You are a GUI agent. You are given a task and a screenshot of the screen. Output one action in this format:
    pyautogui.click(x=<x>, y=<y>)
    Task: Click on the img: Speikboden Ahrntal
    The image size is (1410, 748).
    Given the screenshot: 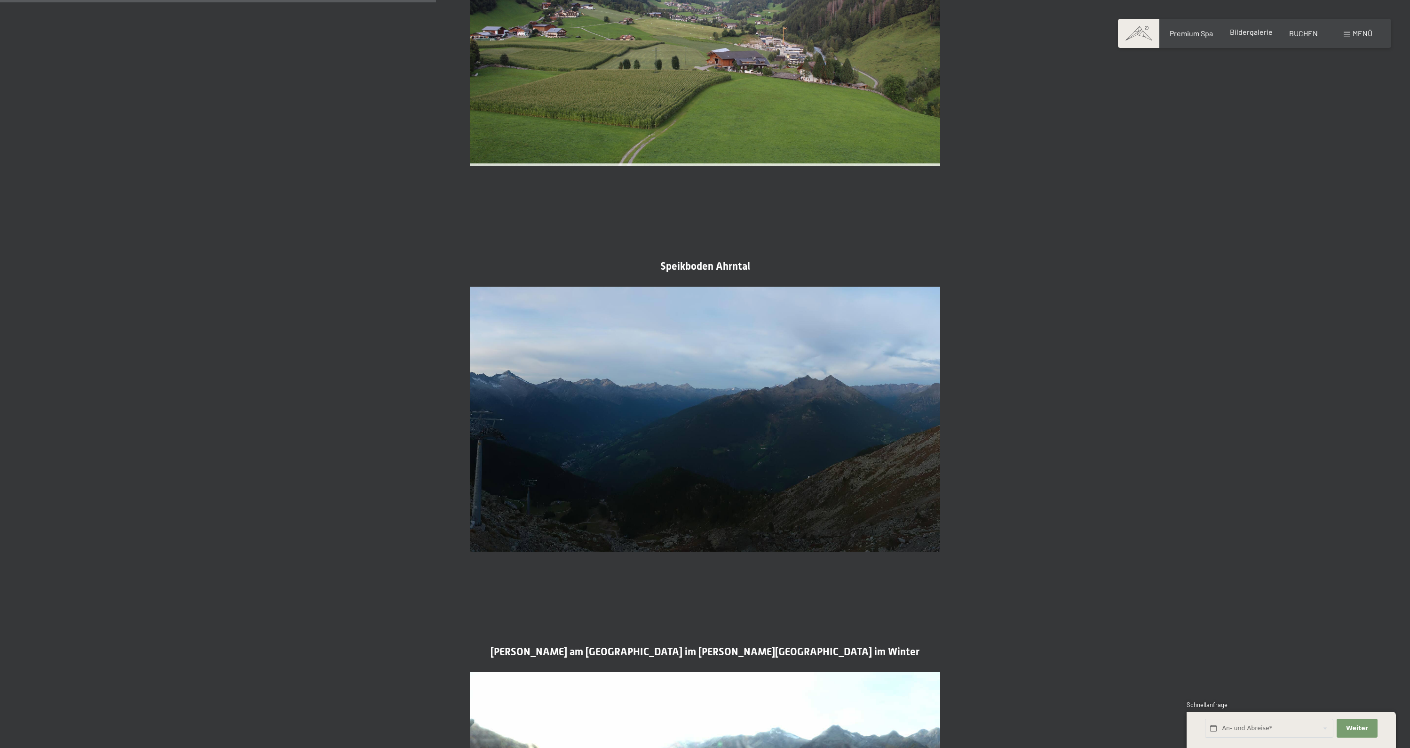 What is the action you would take?
    pyautogui.click(x=705, y=419)
    